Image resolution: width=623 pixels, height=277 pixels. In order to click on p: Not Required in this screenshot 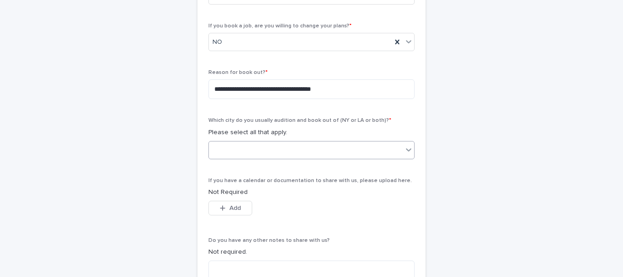, I will do `click(312, 192)`.